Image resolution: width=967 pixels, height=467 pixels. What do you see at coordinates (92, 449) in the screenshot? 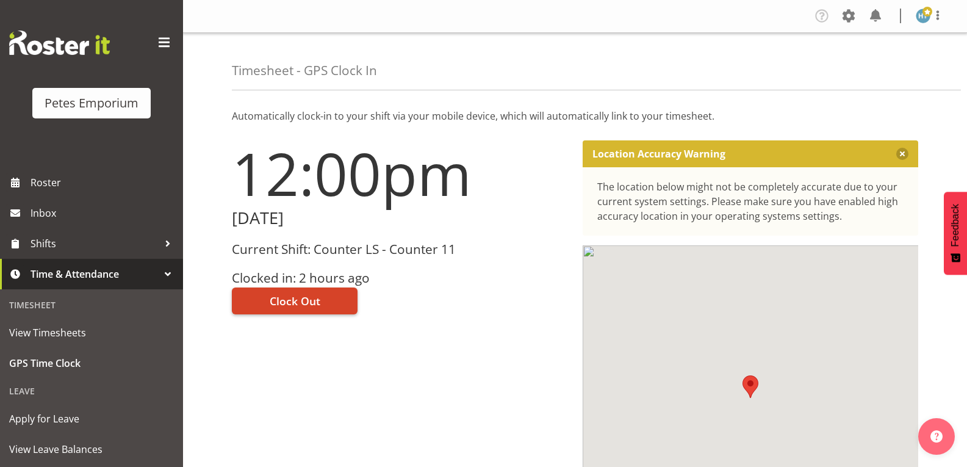
I see `span: View Leave Balances` at bounding box center [92, 449].